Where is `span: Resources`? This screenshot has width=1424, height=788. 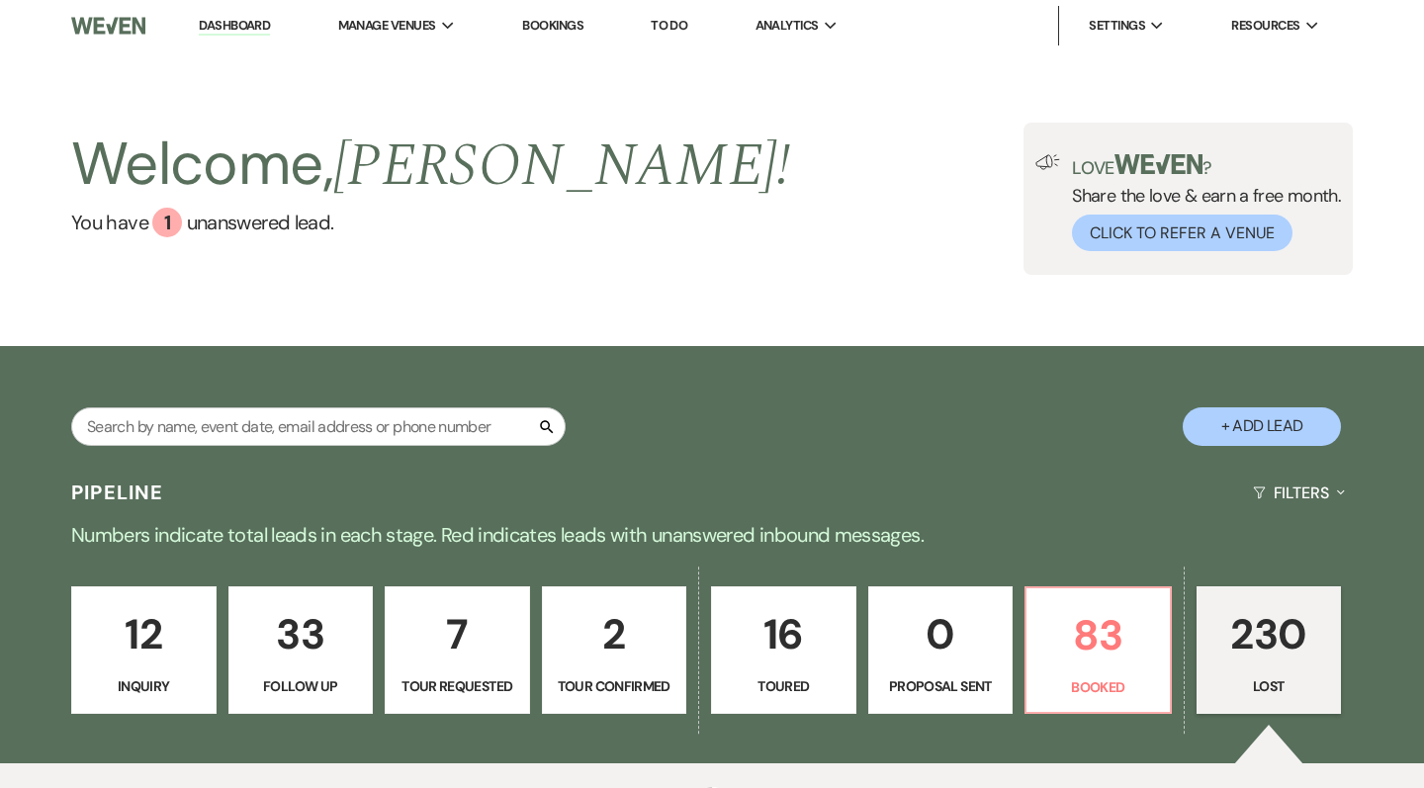
span: Resources is located at coordinates (1265, 26).